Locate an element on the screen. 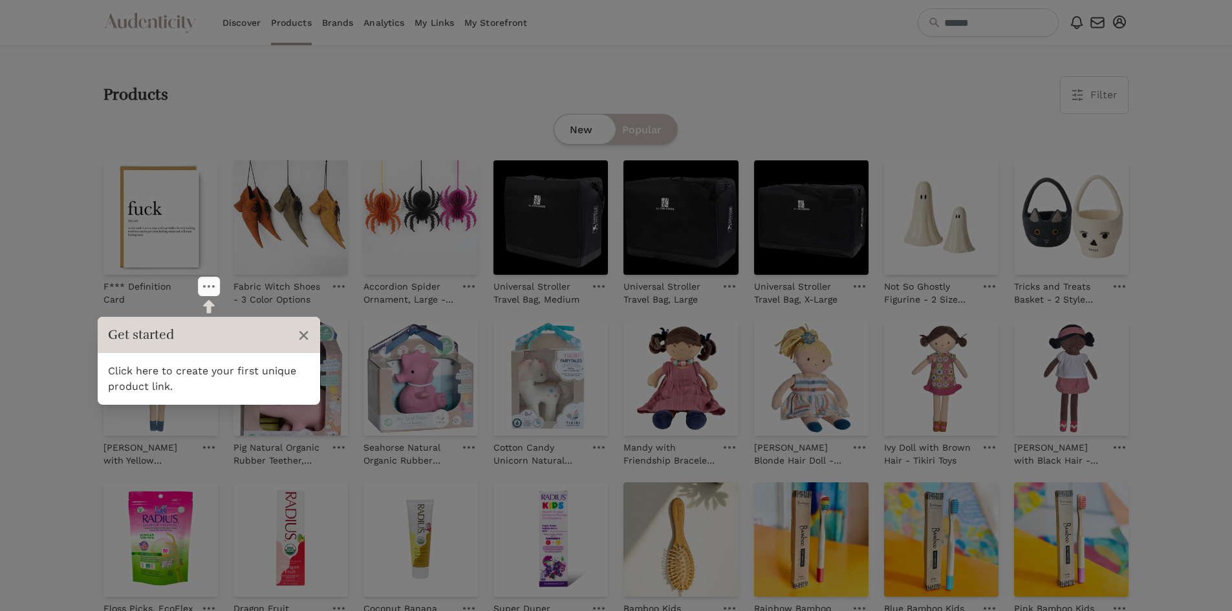  a: Super Duper Immune Support Children's Toothpaste in Bubble Berry Mint - RADIUS is located at coordinates (551, 540).